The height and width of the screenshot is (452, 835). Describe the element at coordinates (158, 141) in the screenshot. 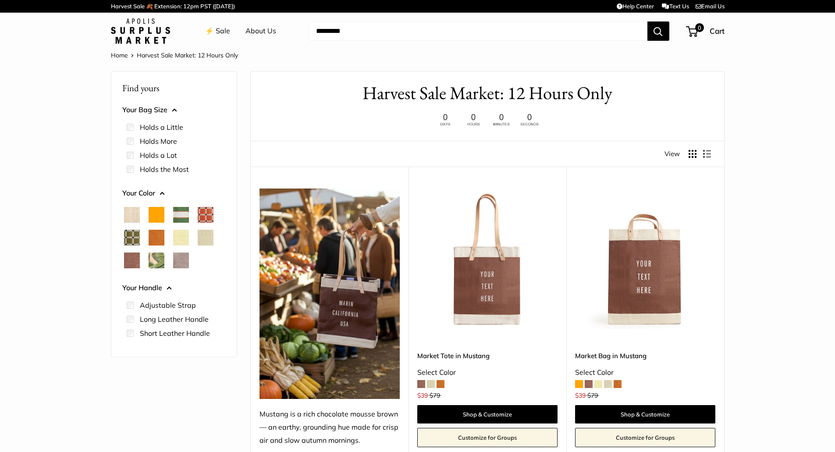

I see `label: Holds More` at that location.